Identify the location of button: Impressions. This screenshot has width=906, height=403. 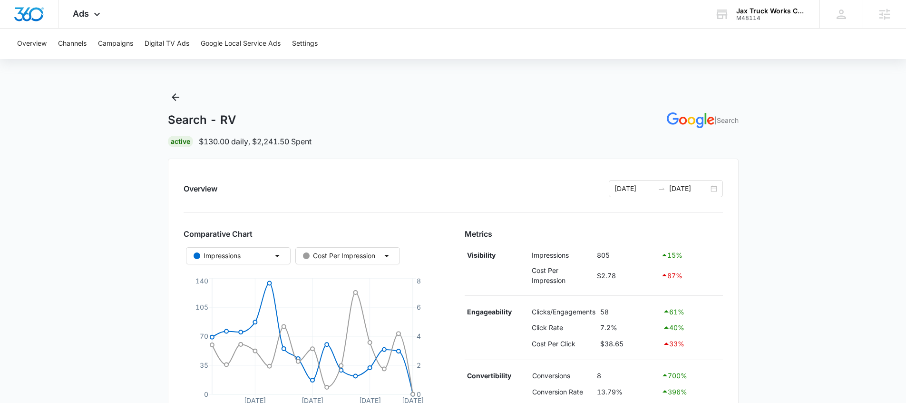
(238, 256).